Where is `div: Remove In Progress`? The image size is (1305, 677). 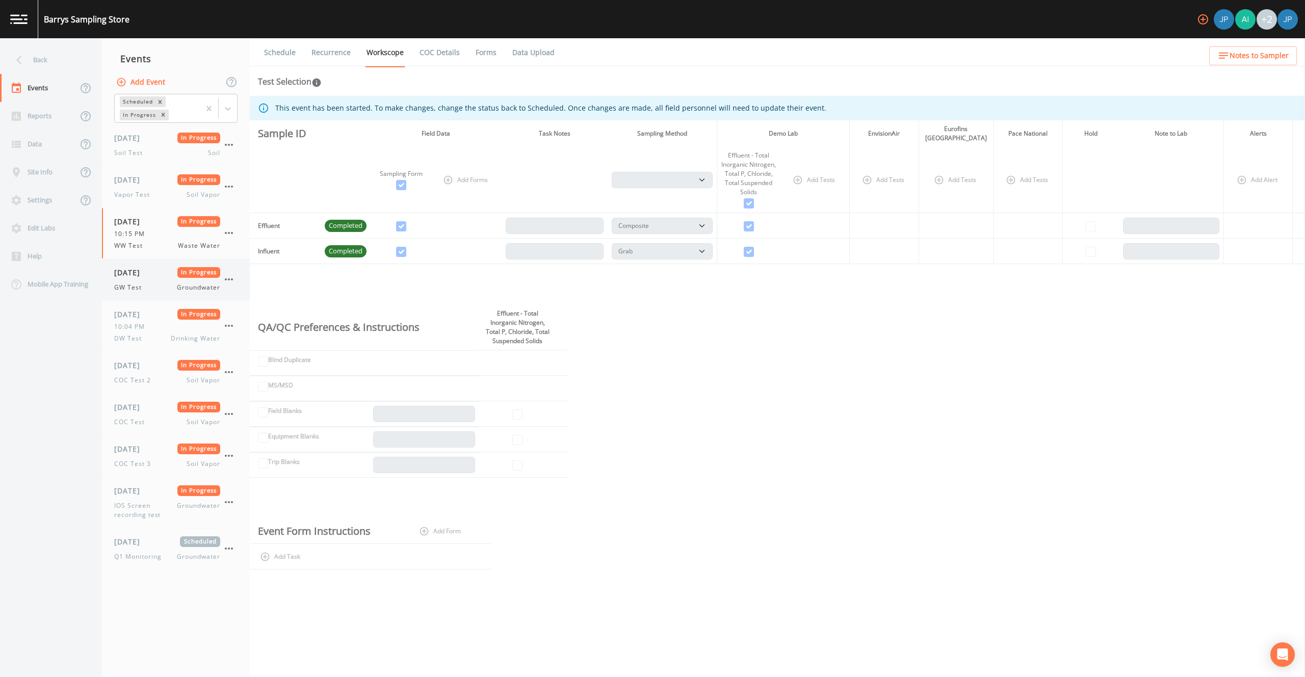 div: Remove In Progress is located at coordinates (163, 115).